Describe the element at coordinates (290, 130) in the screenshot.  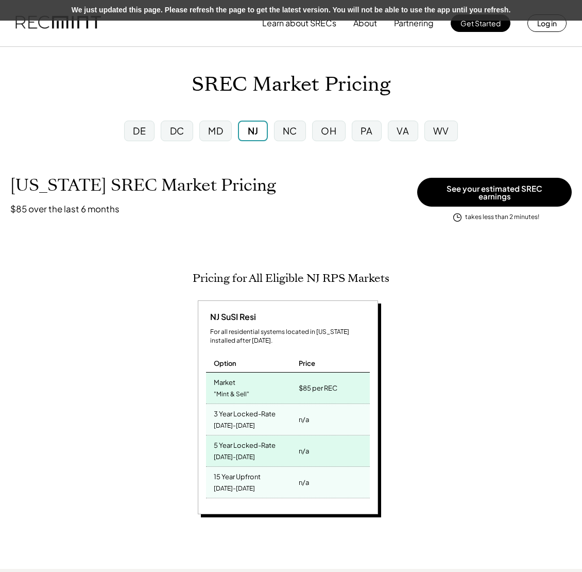
I see `div: NC` at that location.